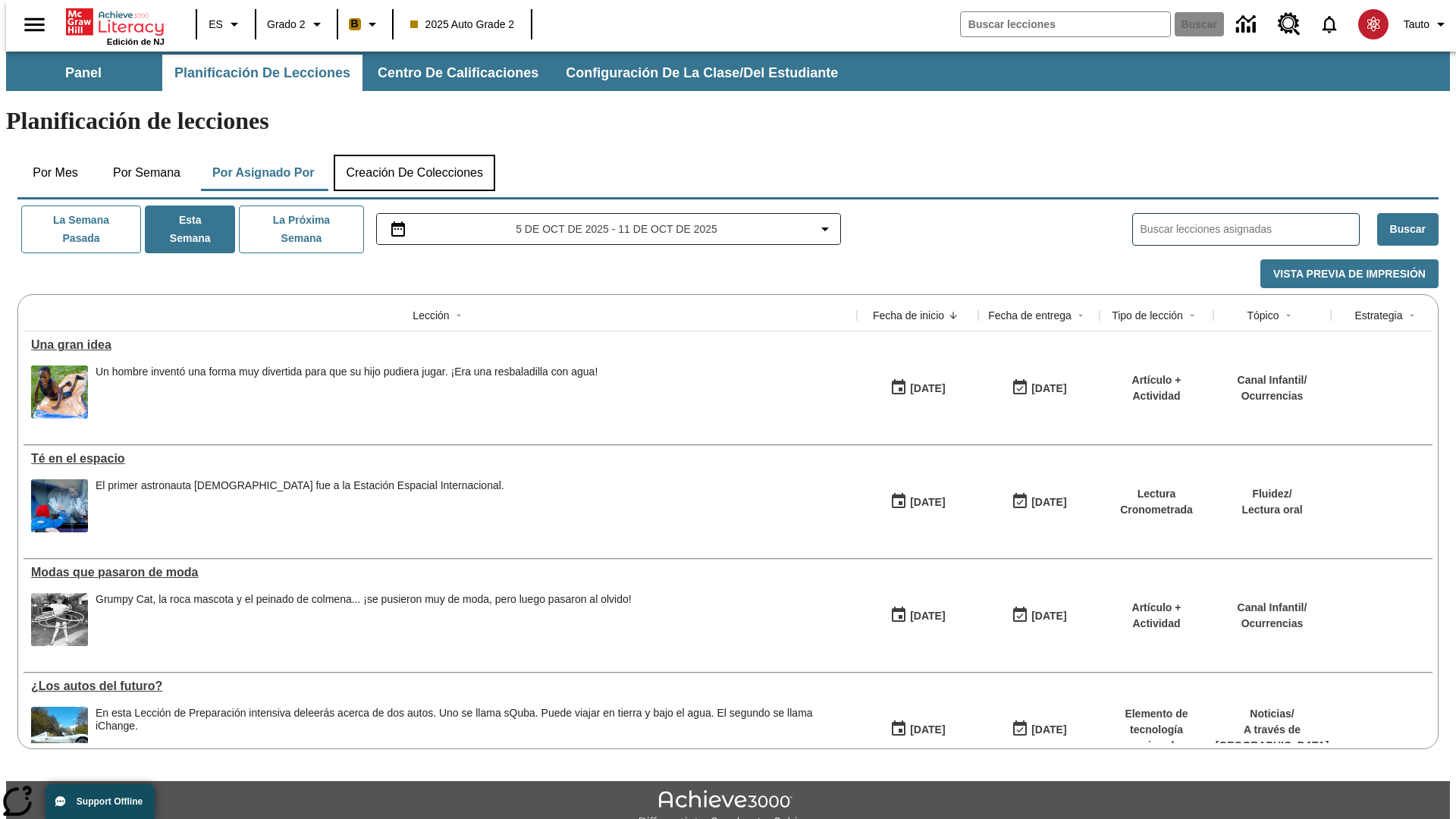  Describe the element at coordinates (34, 24) in the screenshot. I see `button: Abrir el menú lateral` at that location.